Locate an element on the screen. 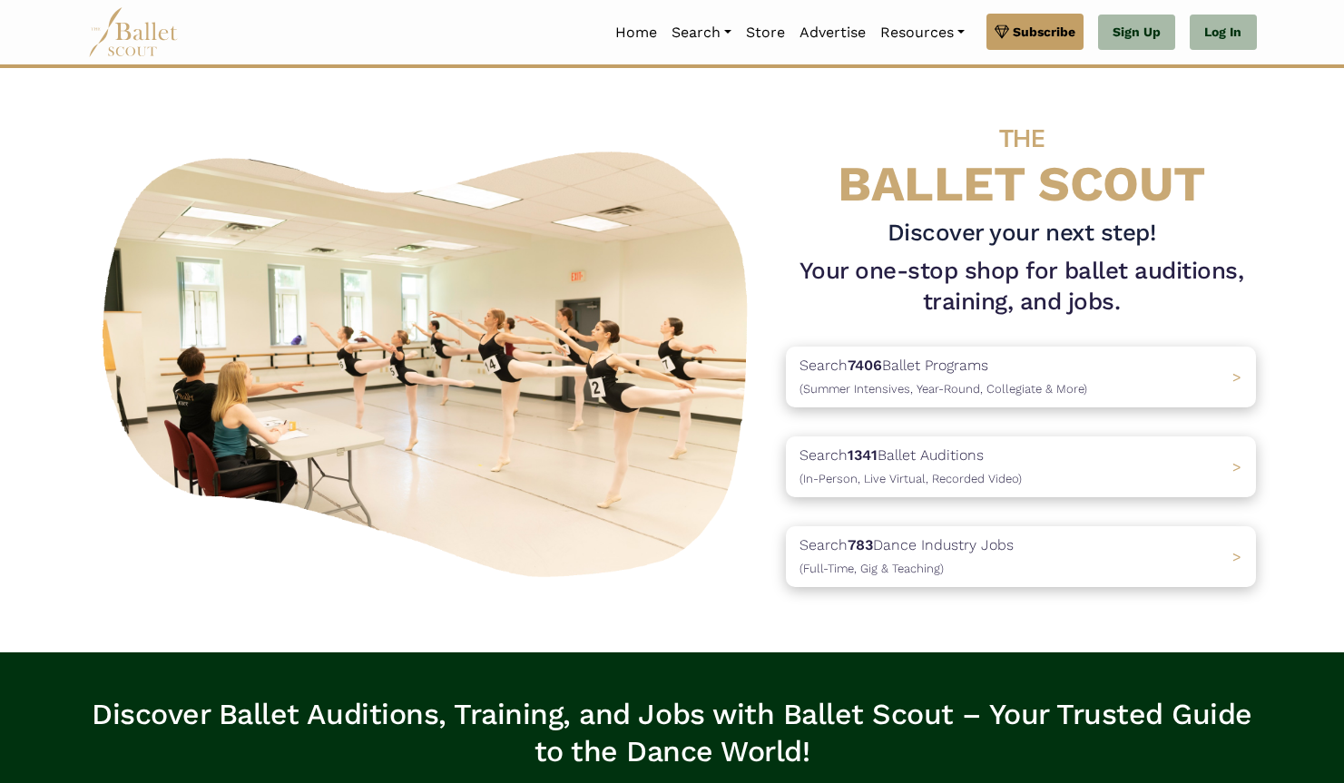 This screenshot has width=1344, height=783. p: Search Ballet Programs is located at coordinates (943, 377).